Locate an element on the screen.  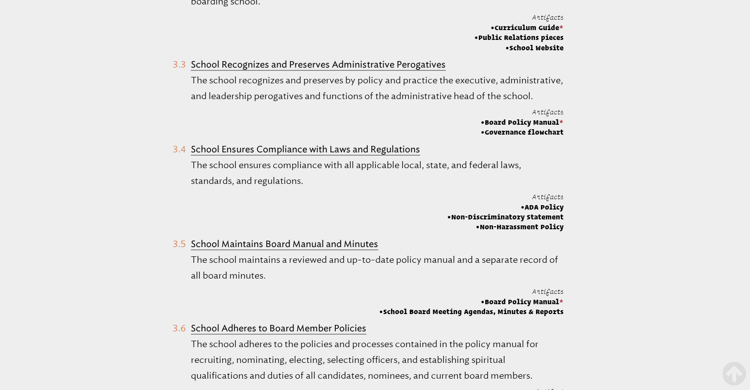
span: Public Relations pieces is located at coordinates (518, 37).